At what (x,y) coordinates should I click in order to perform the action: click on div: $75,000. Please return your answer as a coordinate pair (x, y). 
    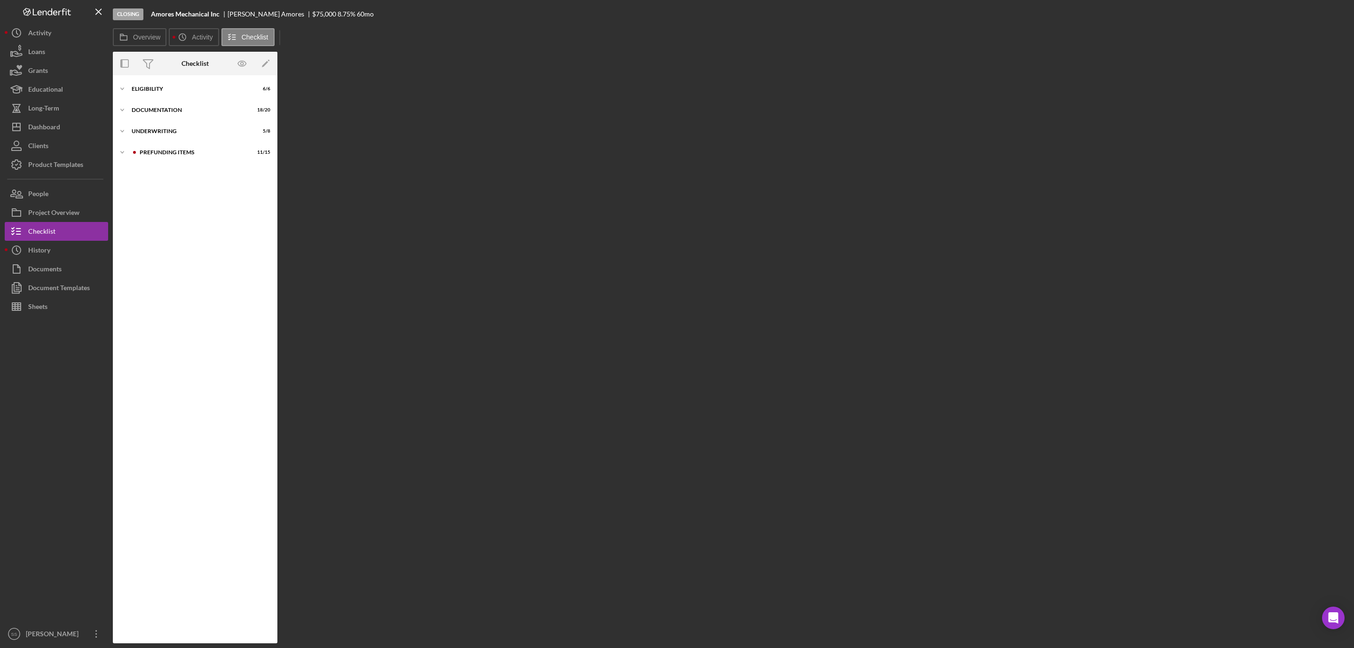
    Looking at the image, I should click on (324, 14).